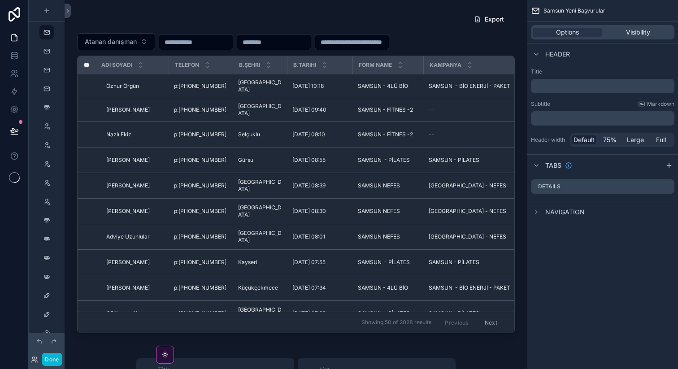  Describe the element at coordinates (249, 65) in the screenshot. I see `span: b.şehri` at that location.